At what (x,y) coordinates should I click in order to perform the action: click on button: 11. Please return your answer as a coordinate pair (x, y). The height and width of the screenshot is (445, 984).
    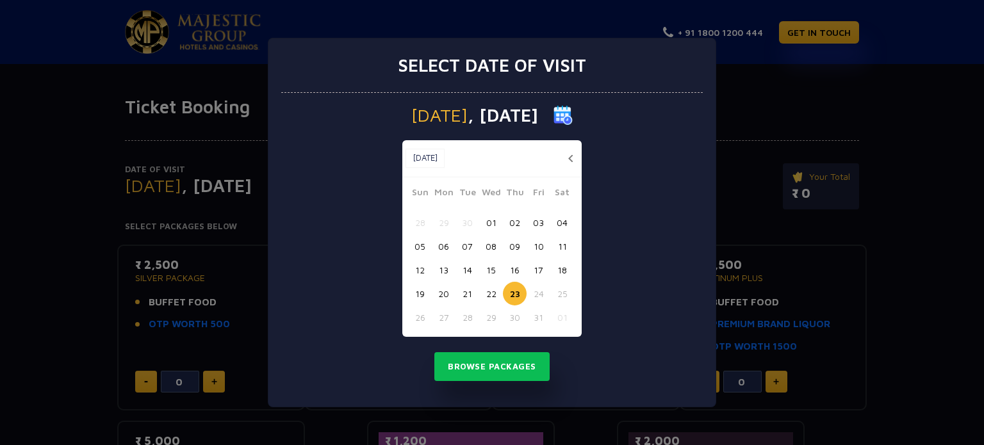
    Looking at the image, I should click on (562, 246).